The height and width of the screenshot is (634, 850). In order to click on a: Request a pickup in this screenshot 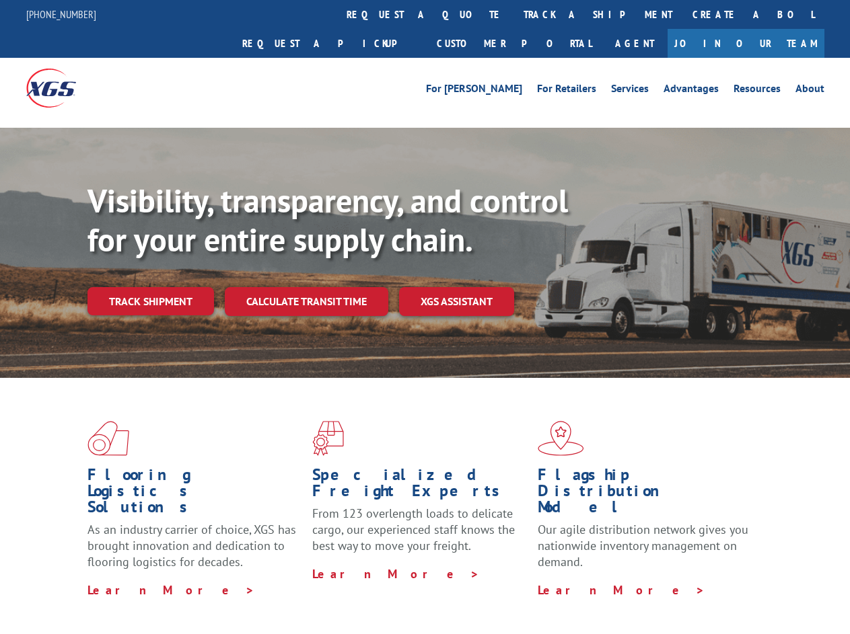, I will do `click(329, 43)`.